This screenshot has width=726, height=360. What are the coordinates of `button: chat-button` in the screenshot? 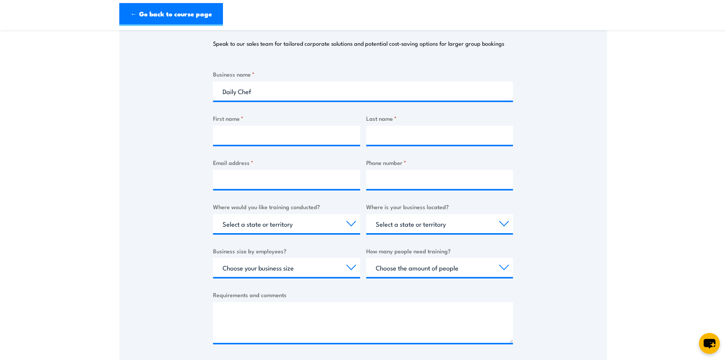 It's located at (709, 343).